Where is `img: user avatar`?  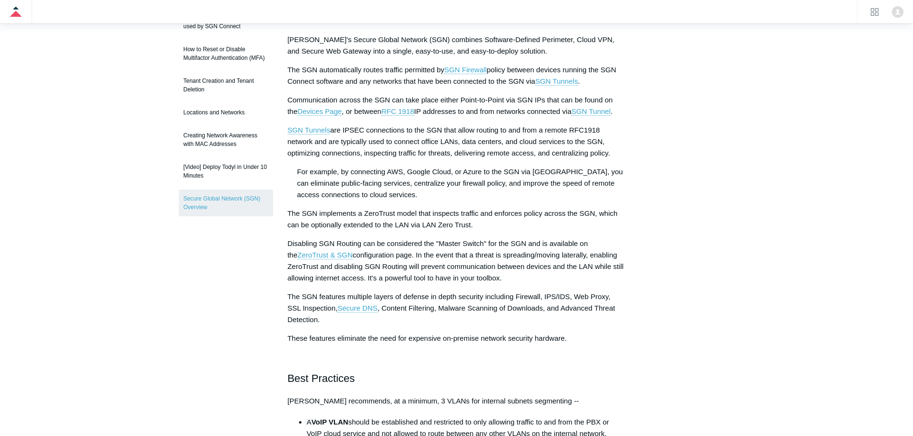
img: user avatar is located at coordinates (897, 12).